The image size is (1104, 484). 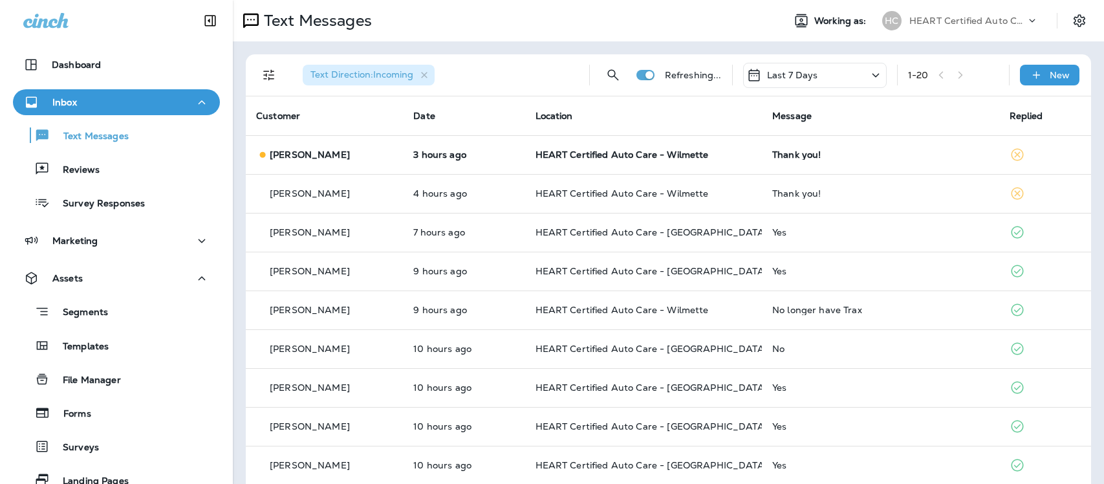 What do you see at coordinates (880, 349) in the screenshot?
I see `div: No` at bounding box center [880, 349].